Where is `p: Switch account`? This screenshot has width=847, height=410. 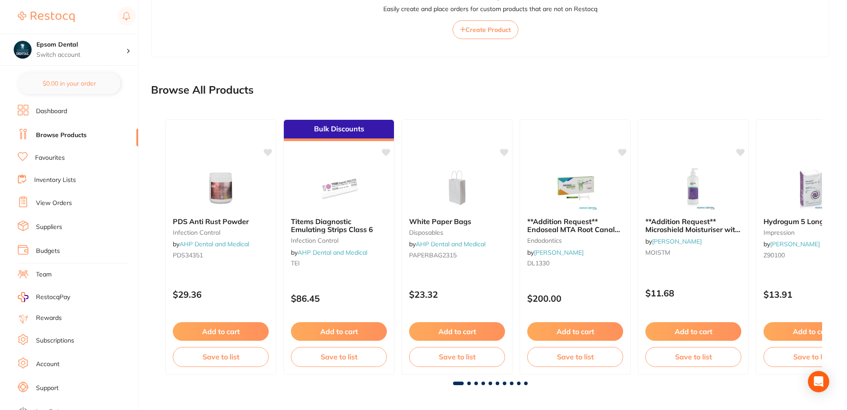
p: Switch account is located at coordinates (81, 55).